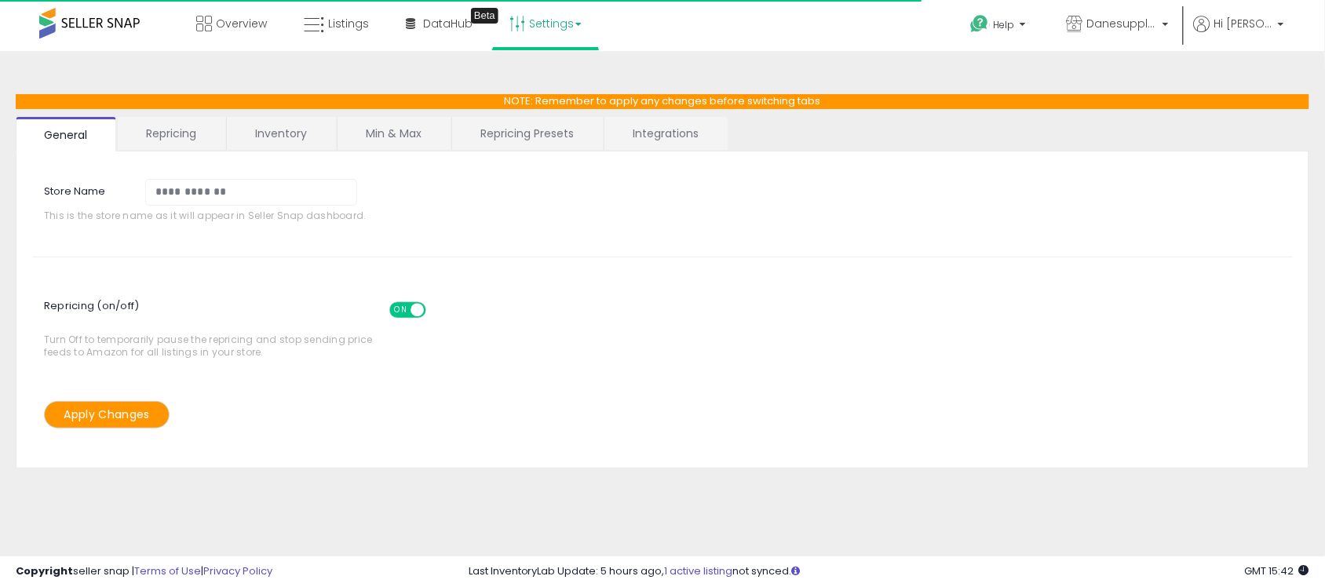  What do you see at coordinates (66, 134) in the screenshot?
I see `a: General` at bounding box center [66, 134].